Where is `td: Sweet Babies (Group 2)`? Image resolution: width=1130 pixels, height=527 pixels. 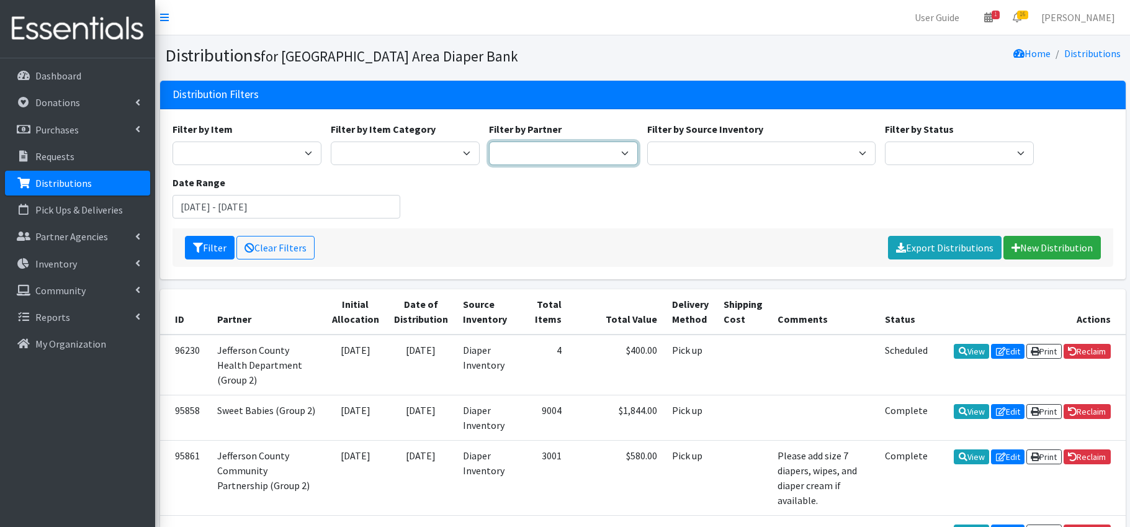 td: Sweet Babies (Group 2) is located at coordinates (267, 417).